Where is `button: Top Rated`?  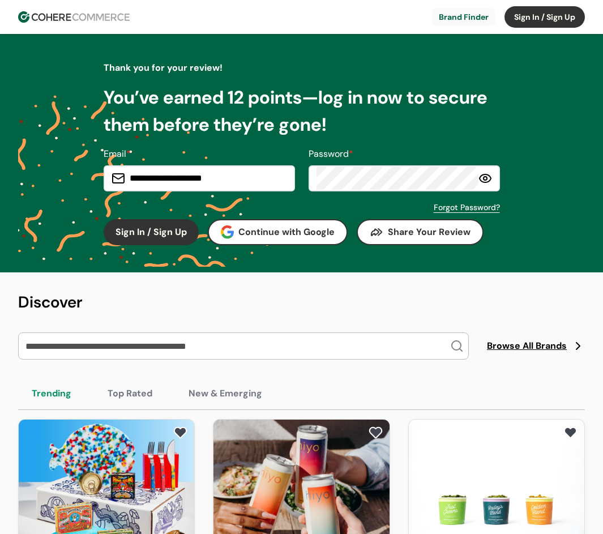 button: Top Rated is located at coordinates (130, 393).